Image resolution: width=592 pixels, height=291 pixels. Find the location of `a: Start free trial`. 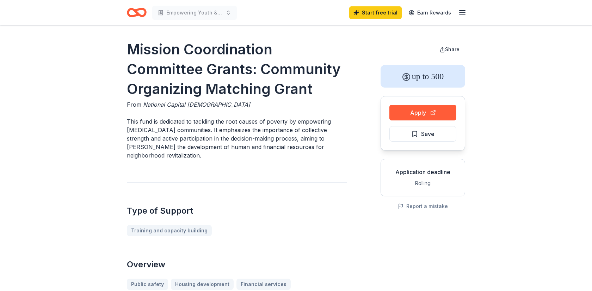

a: Start free trial is located at coordinates (375, 13).